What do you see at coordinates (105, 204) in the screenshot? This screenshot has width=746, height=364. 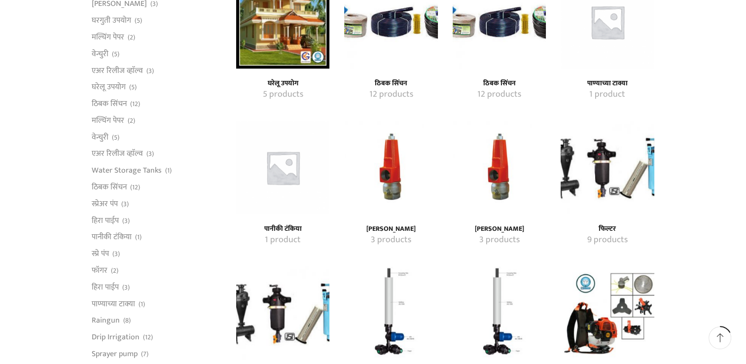 I see `a: स्प्रेअर पंप` at bounding box center [105, 204].